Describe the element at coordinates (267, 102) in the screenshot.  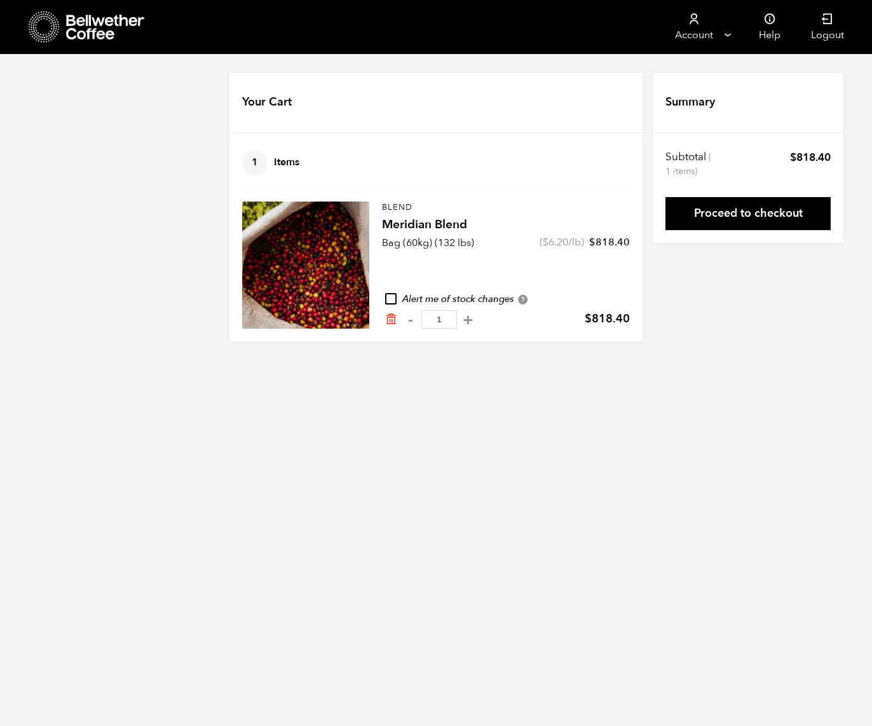
I see `h4: Your Cart` at that location.